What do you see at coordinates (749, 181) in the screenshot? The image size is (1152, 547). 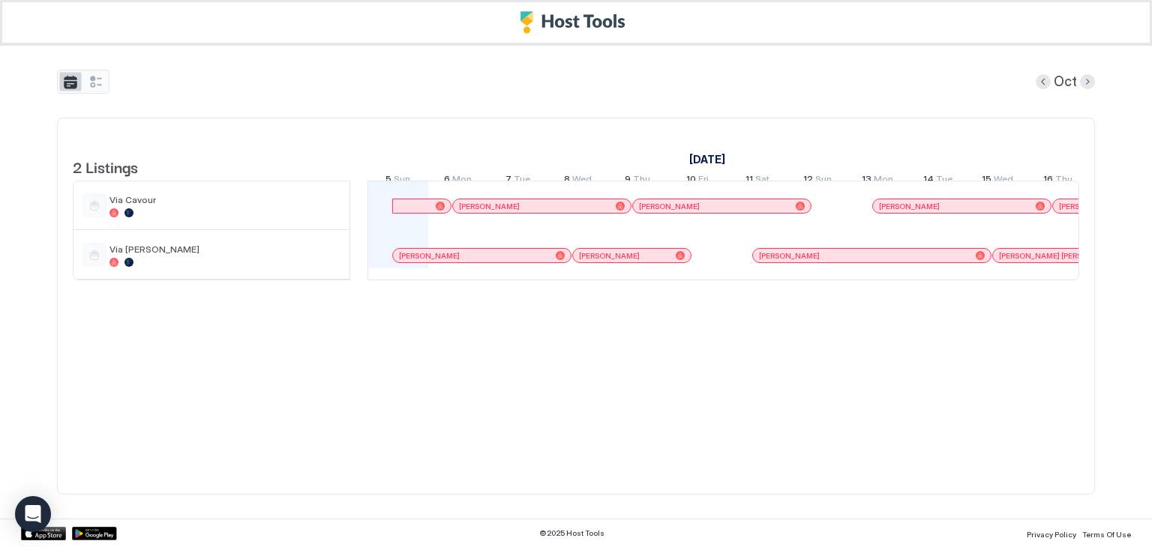 I see `span: 11` at bounding box center [749, 181].